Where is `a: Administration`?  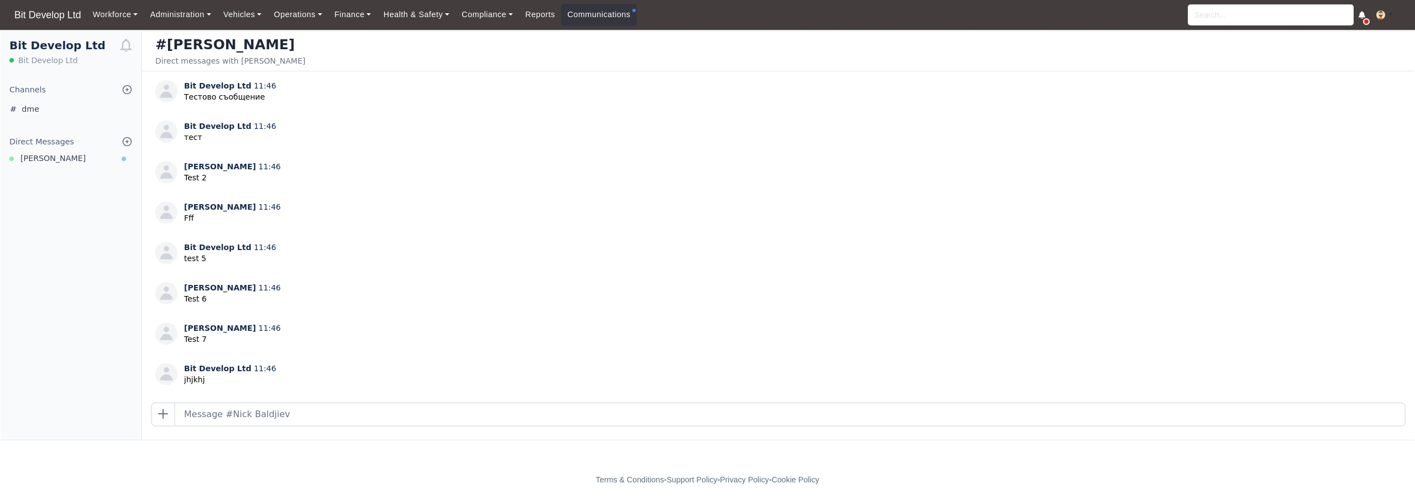
a: Administration is located at coordinates (180, 14).